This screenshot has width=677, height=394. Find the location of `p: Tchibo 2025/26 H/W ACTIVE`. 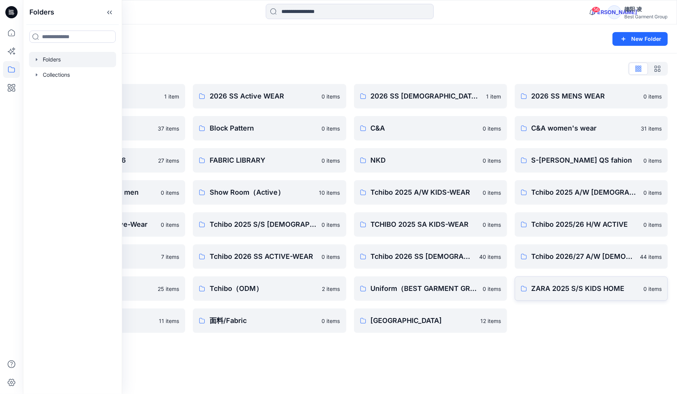

p: Tchibo 2025/26 H/W ACTIVE is located at coordinates (585, 225).